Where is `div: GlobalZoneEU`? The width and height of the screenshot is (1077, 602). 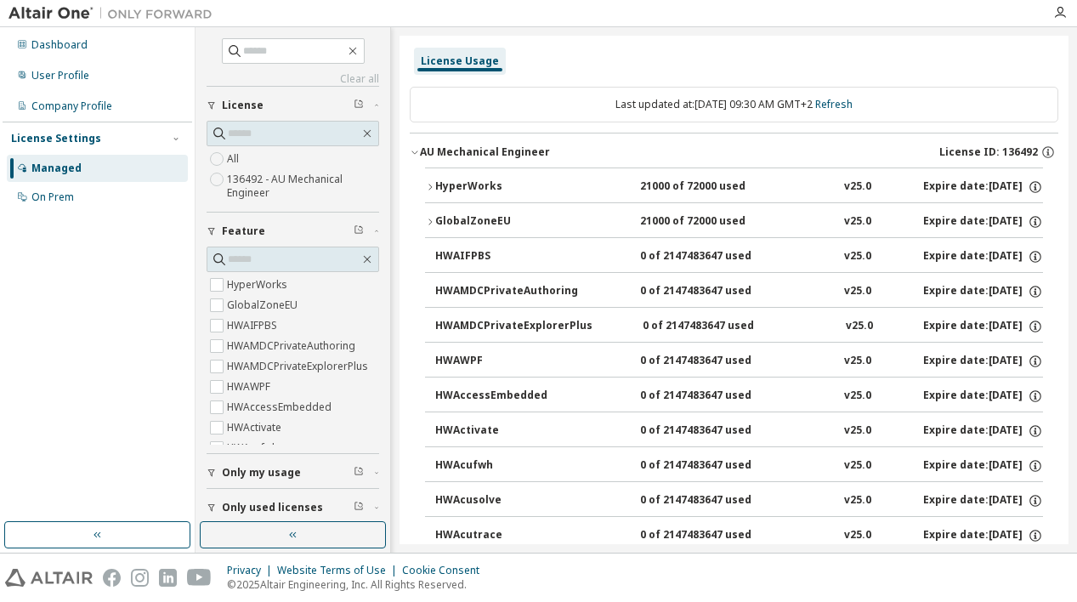 div: GlobalZoneEU is located at coordinates (512, 222).